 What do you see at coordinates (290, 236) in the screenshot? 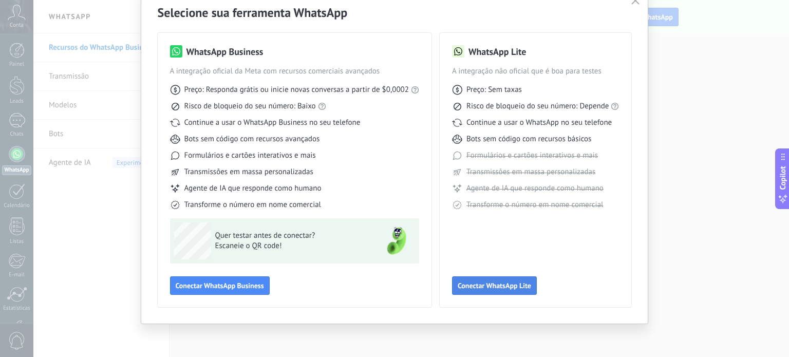
I see `span: Quer testar antes de conectar?` at bounding box center [290, 236].